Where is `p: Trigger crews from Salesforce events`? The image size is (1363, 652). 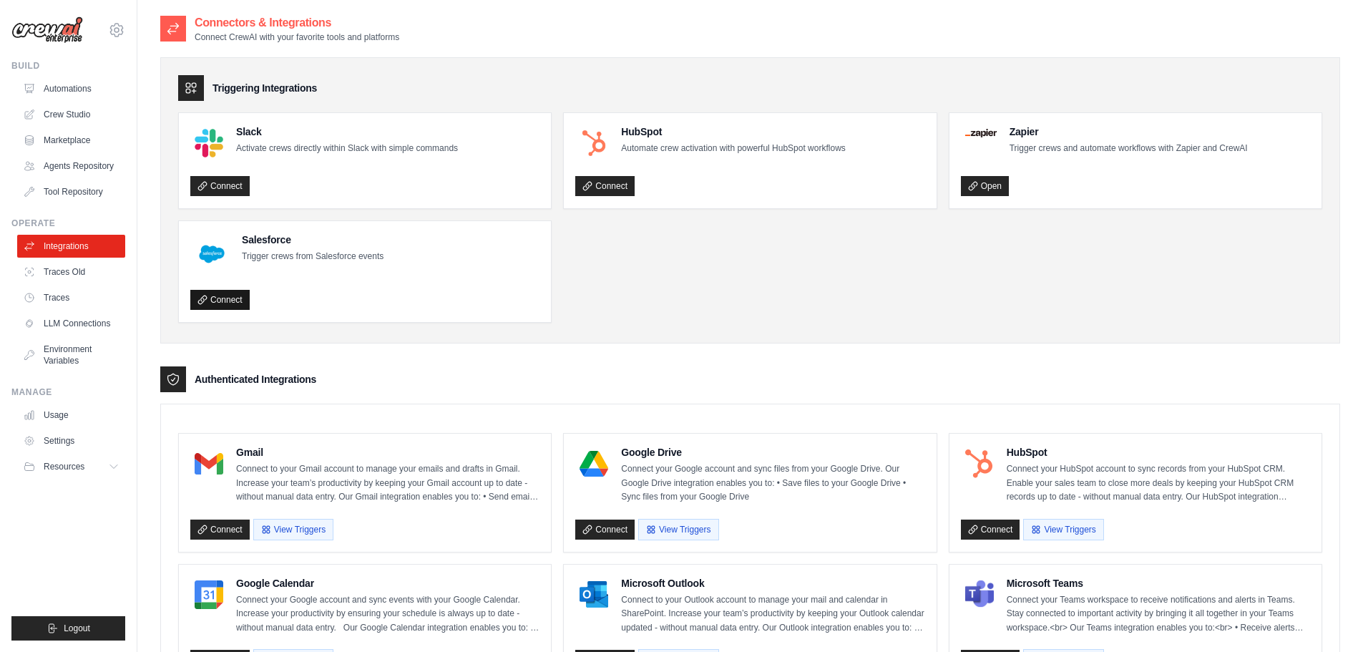 p: Trigger crews from Salesforce events is located at coordinates (313, 257).